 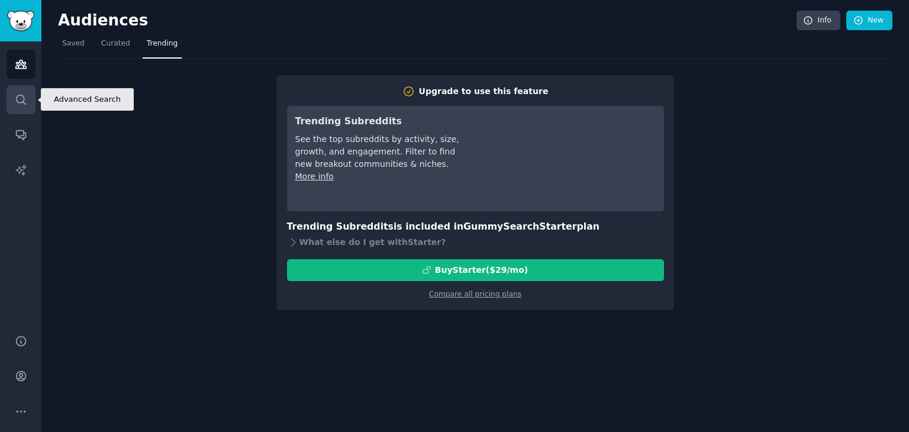 What do you see at coordinates (475, 227) in the screenshot?
I see `h3: Trending Subreddits is included in plan` at bounding box center [475, 227].